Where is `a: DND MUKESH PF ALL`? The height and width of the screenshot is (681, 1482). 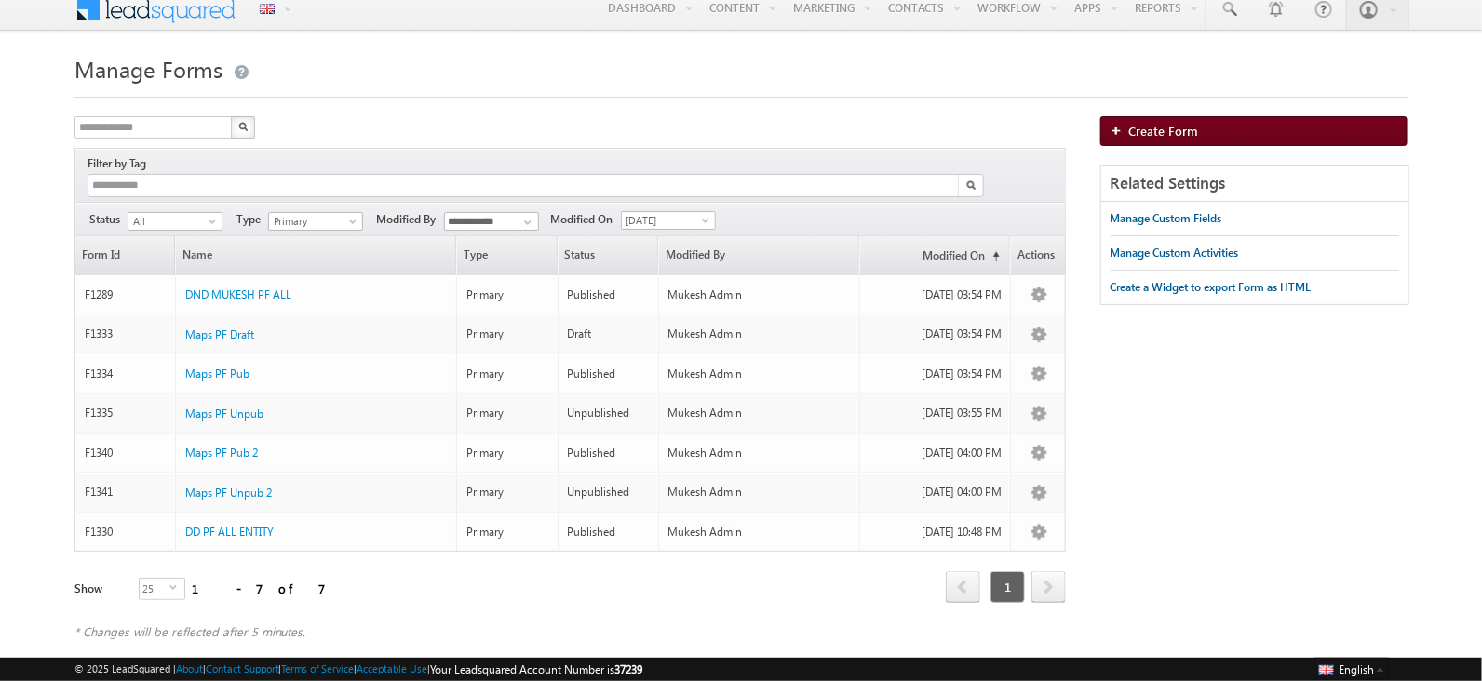
a: DND MUKESH PF ALL is located at coordinates (238, 295).